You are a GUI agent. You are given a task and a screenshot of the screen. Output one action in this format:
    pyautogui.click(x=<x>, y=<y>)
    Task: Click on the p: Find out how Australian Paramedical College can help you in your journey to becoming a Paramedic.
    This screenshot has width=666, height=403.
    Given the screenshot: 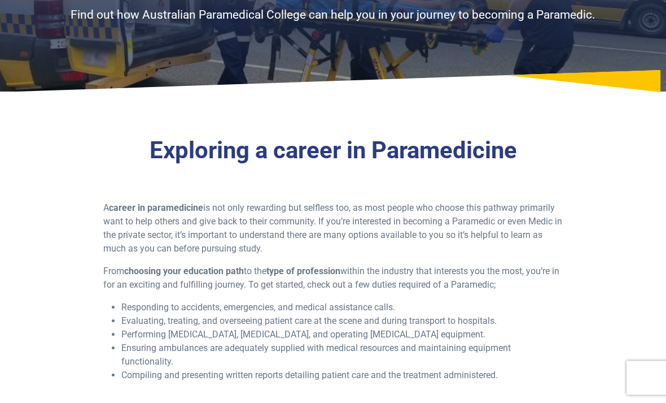 What is the action you would take?
    pyautogui.click(x=333, y=15)
    